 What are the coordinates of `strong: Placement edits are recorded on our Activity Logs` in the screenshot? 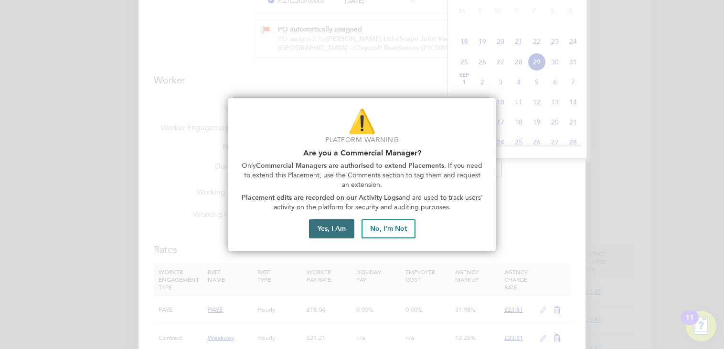 It's located at (320, 198).